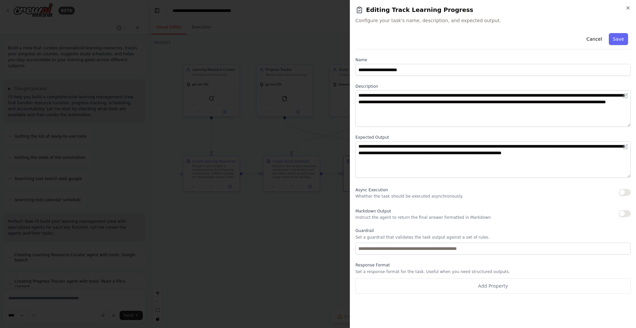  What do you see at coordinates (594, 39) in the screenshot?
I see `button: Cancel` at bounding box center [594, 39].